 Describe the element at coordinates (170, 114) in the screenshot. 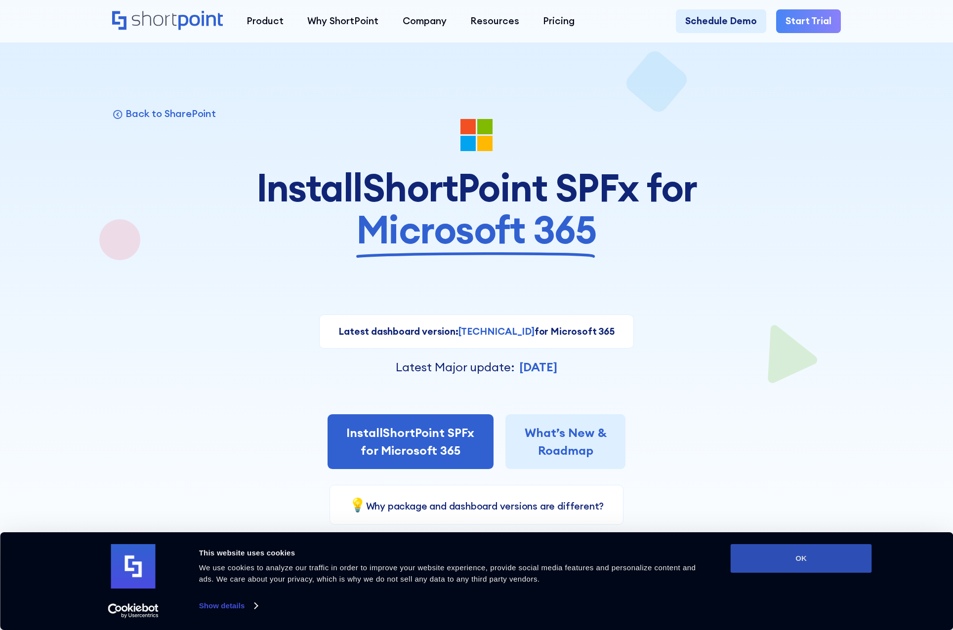

I see `p: Back to SharePoint` at that location.